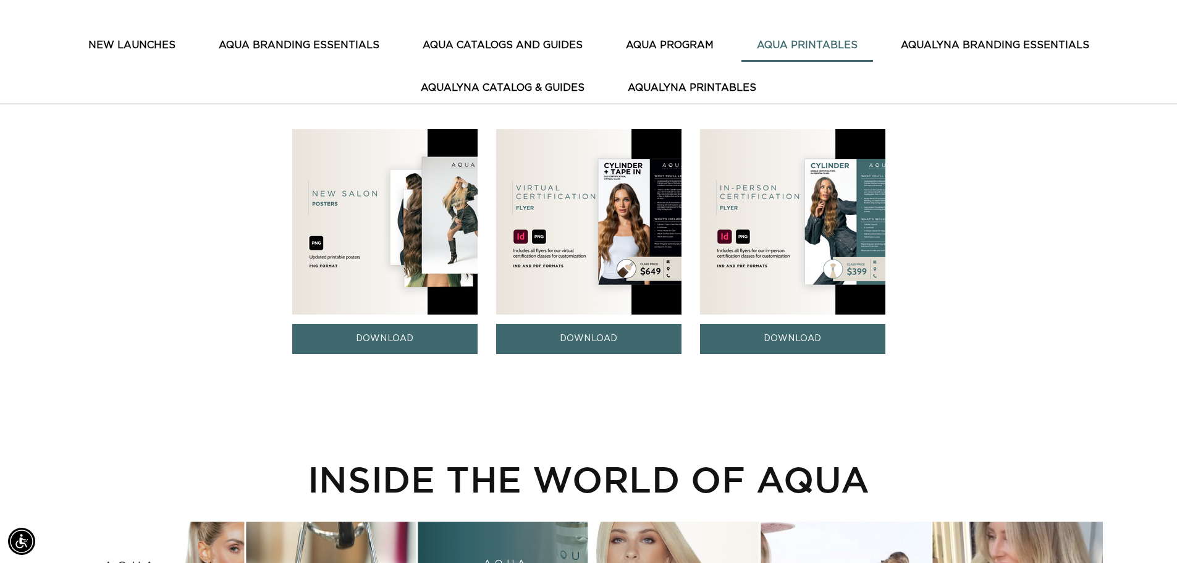 Image resolution: width=1177 pixels, height=563 pixels. Describe the element at coordinates (1146, 533) in the screenshot. I see `div: Chat Widget` at that location.